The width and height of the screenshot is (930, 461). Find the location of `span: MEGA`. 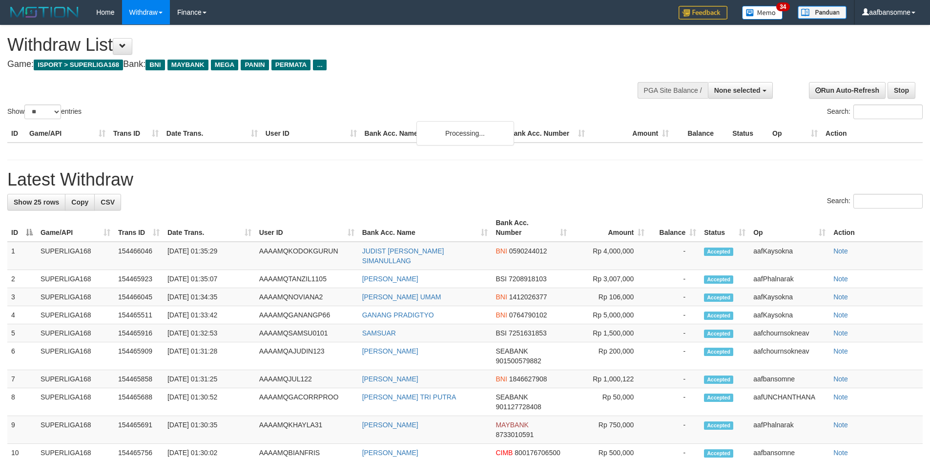

span: MEGA is located at coordinates (225, 65).